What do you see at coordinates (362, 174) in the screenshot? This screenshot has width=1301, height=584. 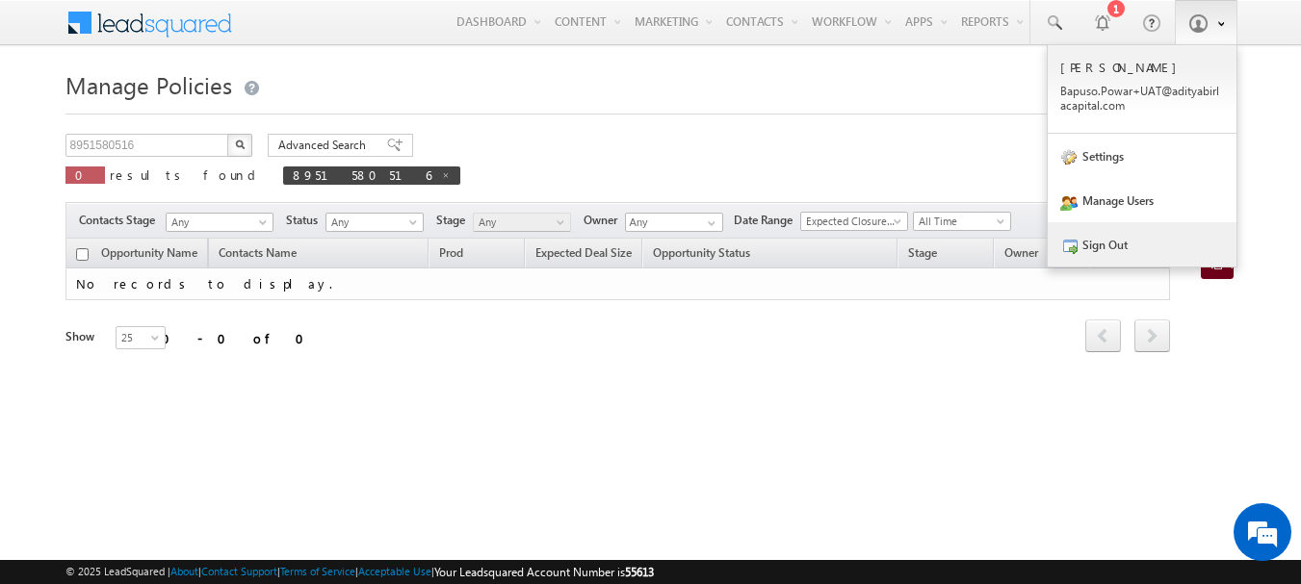 I see `span: 8951580516` at bounding box center [362, 174].